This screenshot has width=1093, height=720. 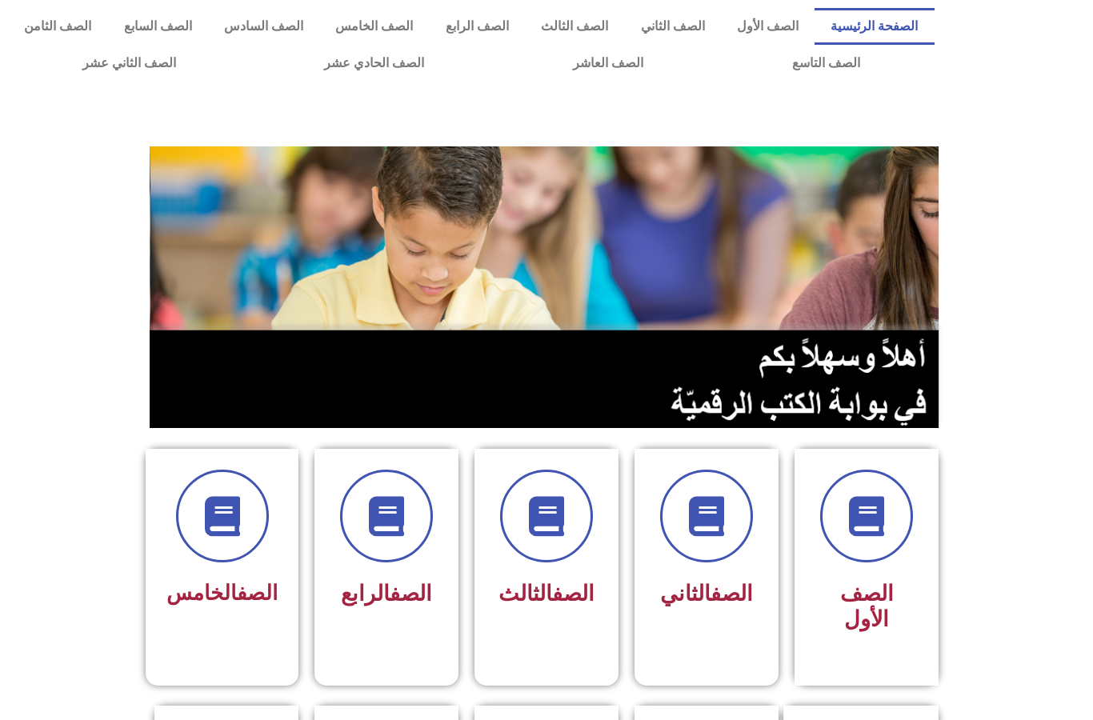 I want to click on a: الصفحة الرئيسية, so click(x=873, y=26).